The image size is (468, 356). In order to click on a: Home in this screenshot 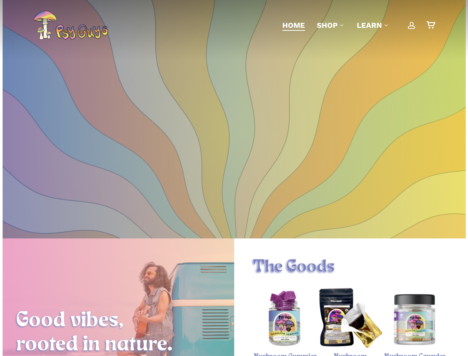, I will do `click(293, 25)`.